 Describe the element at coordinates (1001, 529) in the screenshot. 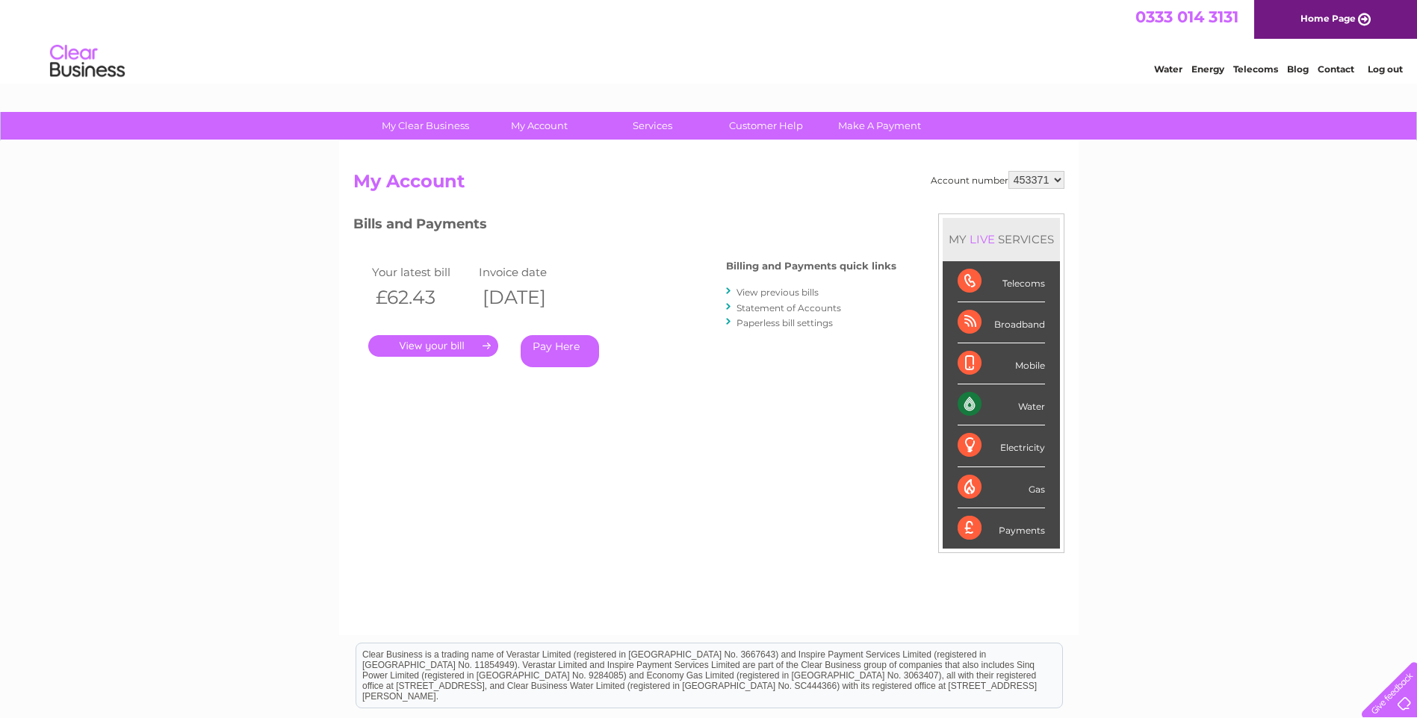

I see `div: Payments` at that location.